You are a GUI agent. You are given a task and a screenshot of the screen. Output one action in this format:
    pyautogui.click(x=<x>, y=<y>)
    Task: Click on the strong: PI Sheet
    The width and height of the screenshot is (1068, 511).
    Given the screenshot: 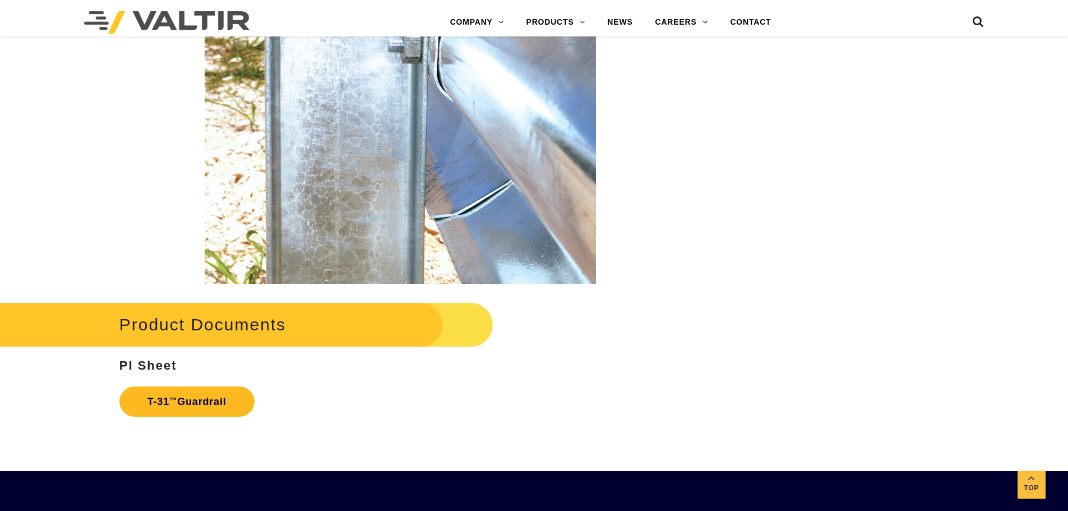 What is the action you would take?
    pyautogui.click(x=148, y=365)
    